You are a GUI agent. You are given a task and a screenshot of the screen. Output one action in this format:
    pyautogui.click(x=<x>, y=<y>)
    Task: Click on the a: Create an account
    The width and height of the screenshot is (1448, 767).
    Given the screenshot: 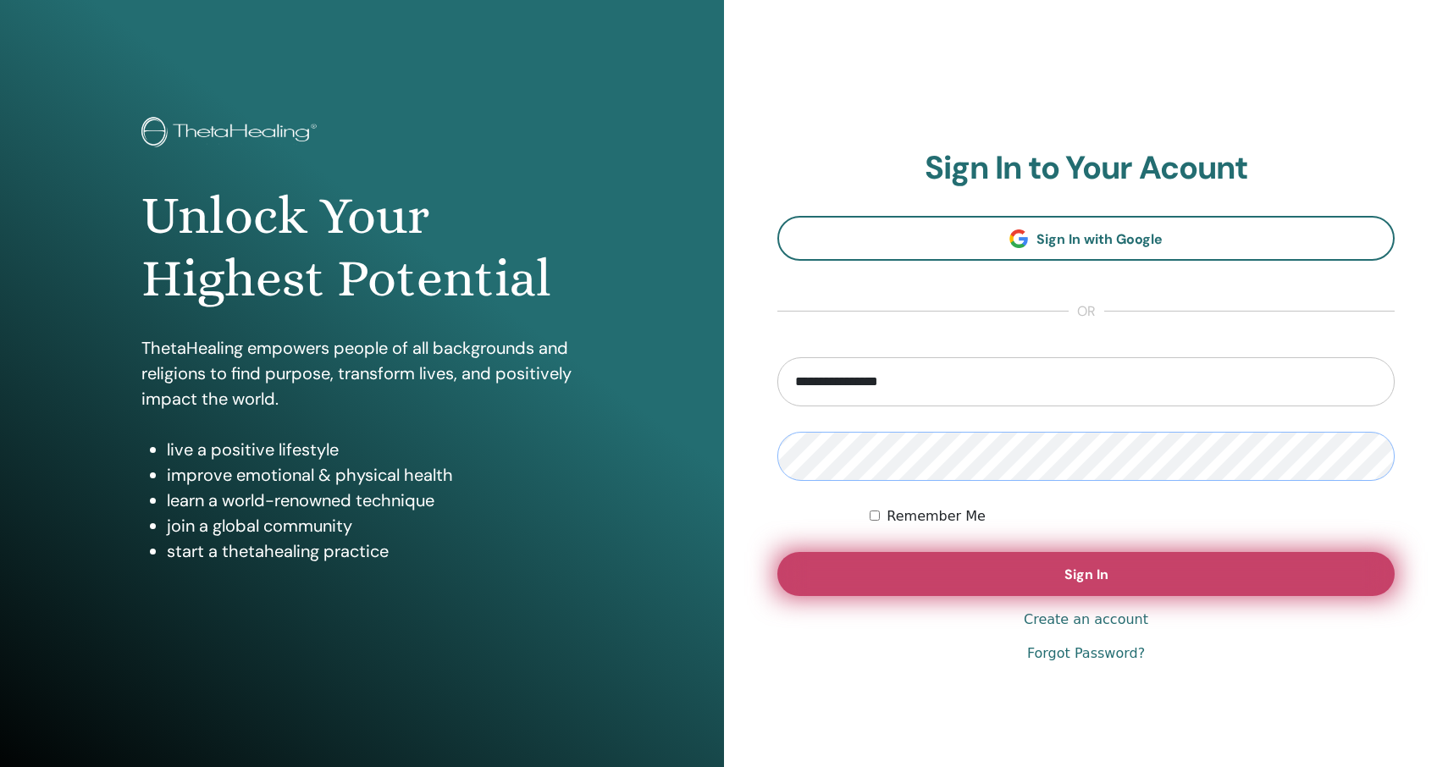 What is the action you would take?
    pyautogui.click(x=1085, y=620)
    